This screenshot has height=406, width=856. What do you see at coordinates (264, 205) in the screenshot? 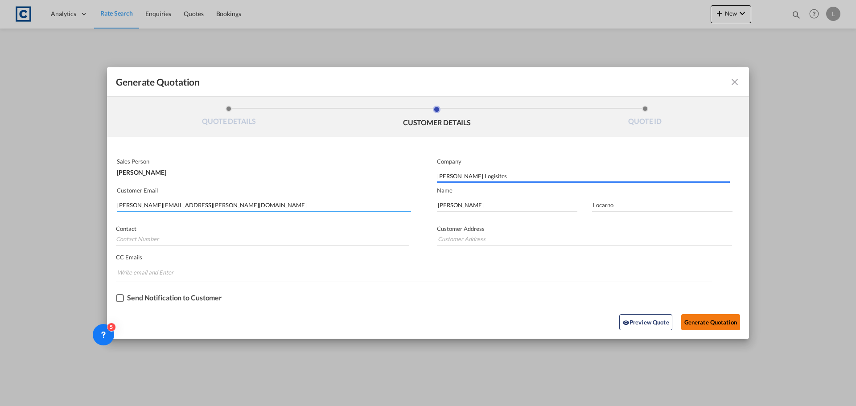
I see `input: Search by Customer Name/Email Id/Company` at bounding box center [264, 205].